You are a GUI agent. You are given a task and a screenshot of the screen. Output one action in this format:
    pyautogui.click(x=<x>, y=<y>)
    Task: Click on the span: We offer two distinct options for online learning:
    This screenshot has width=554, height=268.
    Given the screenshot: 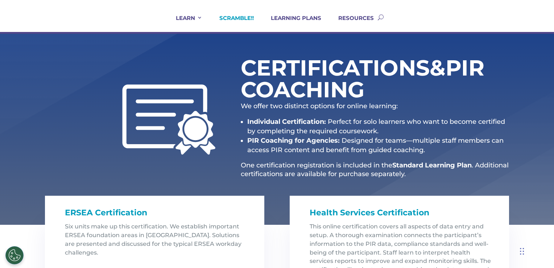 What is the action you would take?
    pyautogui.click(x=319, y=106)
    